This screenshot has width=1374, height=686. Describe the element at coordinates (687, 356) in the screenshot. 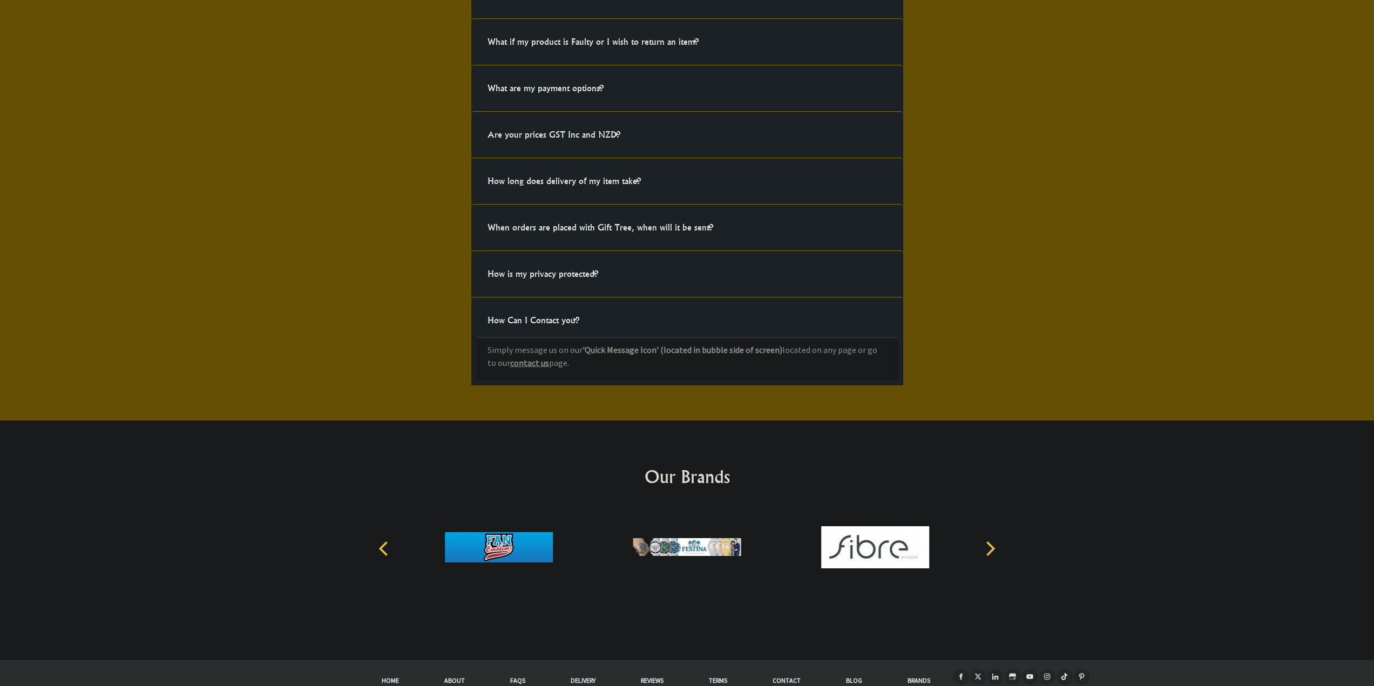

I see `p: Simply message us on our located on any page or go to our page.` at that location.